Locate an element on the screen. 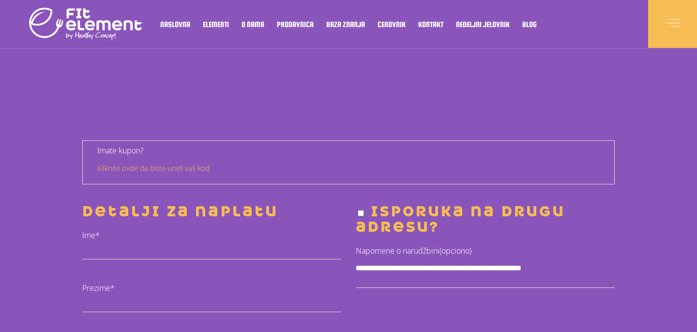 Image resolution: width=697 pixels, height=332 pixels. span: Elementi is located at coordinates (216, 24).